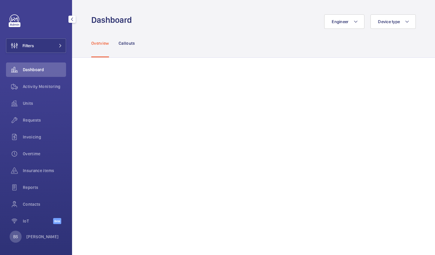 The image size is (435, 255). What do you see at coordinates (16, 236) in the screenshot?
I see `p: BS` at bounding box center [16, 236].